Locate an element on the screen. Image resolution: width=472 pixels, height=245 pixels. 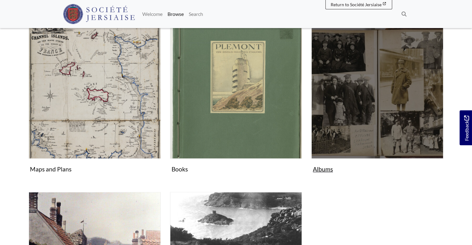
span: Return to Société Jersiaise is located at coordinates (356, 4).